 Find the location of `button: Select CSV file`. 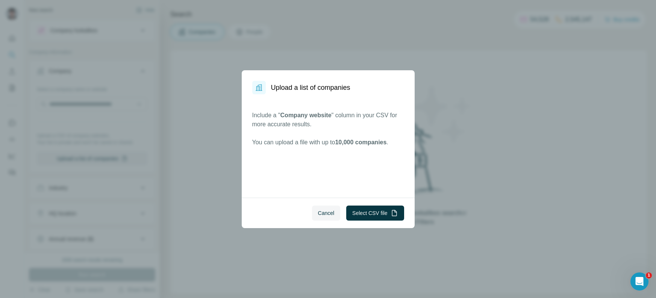

button: Select CSV file is located at coordinates (375, 213).